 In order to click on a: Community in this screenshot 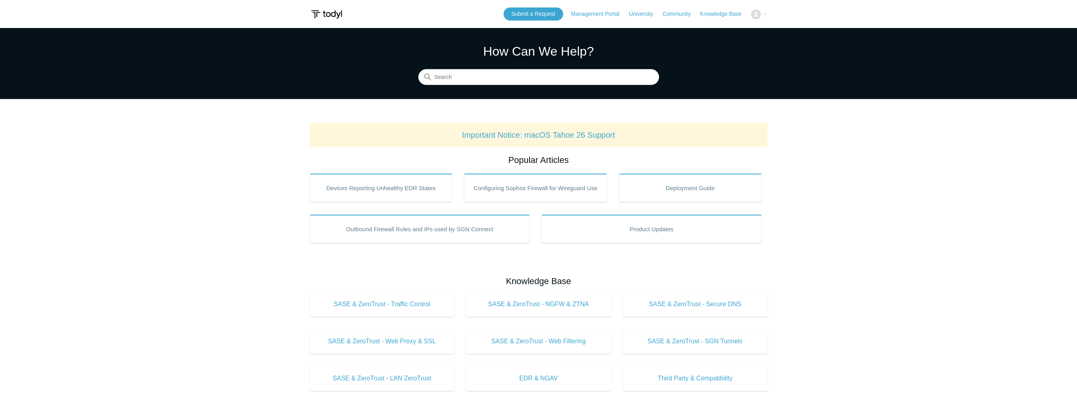, I will do `click(680, 14)`.